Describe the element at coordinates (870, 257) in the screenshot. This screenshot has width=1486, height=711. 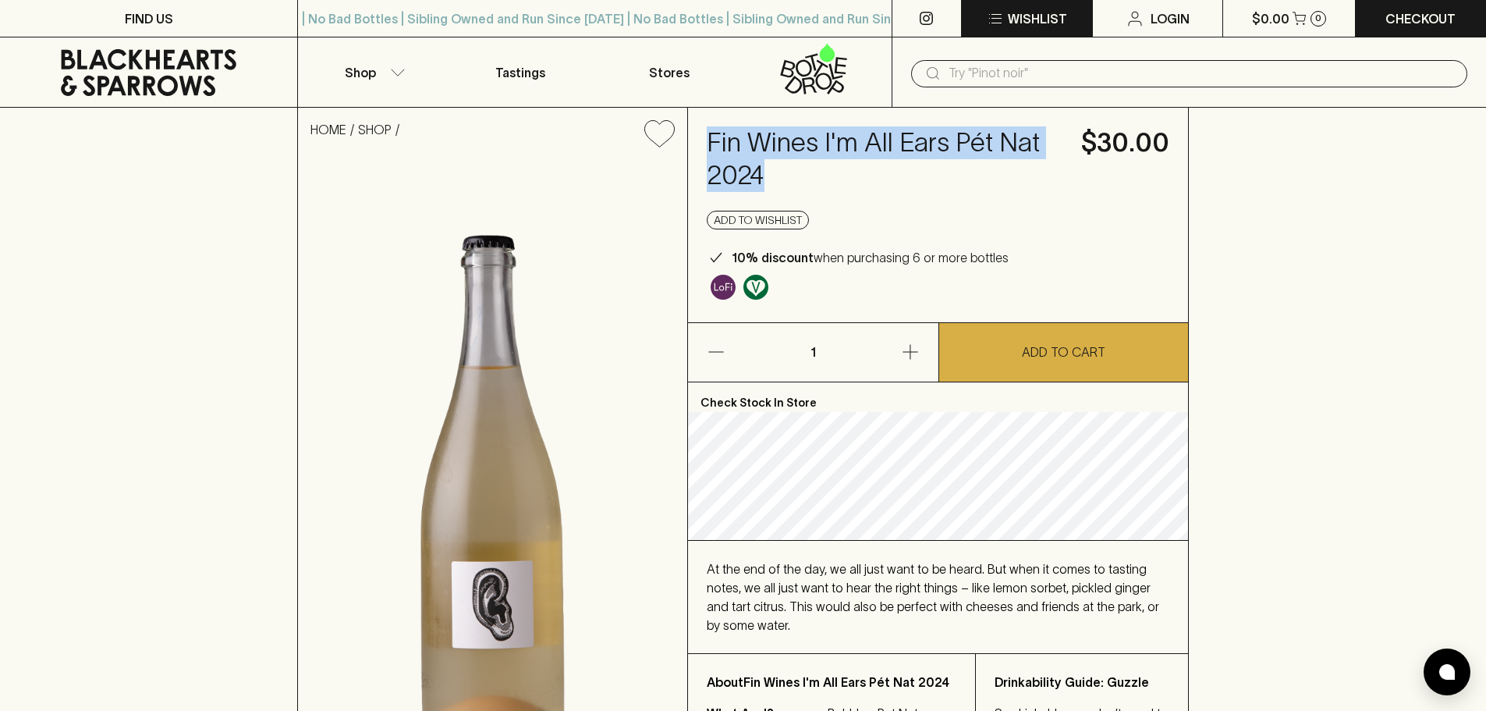
I see `p: when purchasing 6 or more bottles` at that location.